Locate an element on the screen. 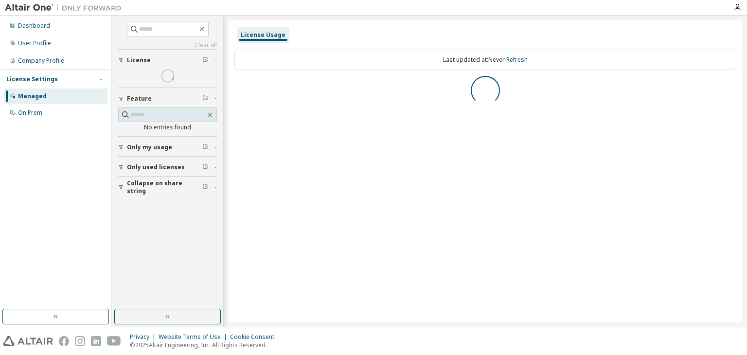  div: Company Profile is located at coordinates (41, 61).